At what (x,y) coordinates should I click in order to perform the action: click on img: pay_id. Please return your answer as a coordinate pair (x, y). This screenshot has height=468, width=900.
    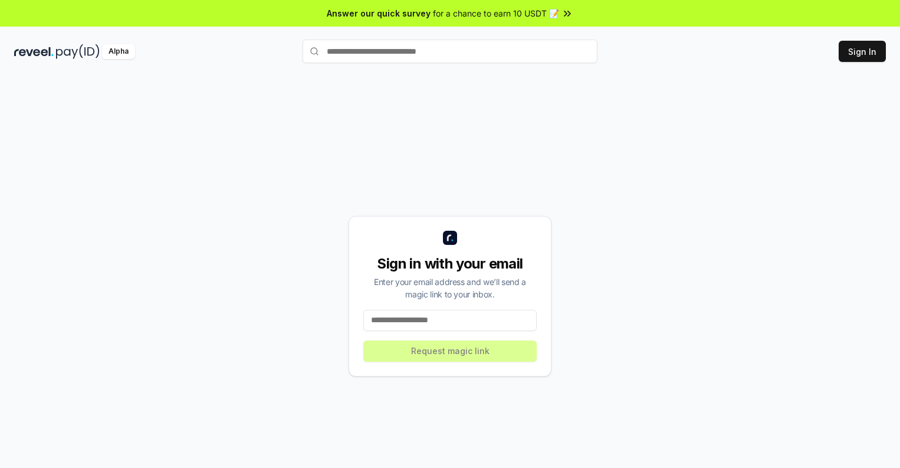
    Looking at the image, I should click on (78, 51).